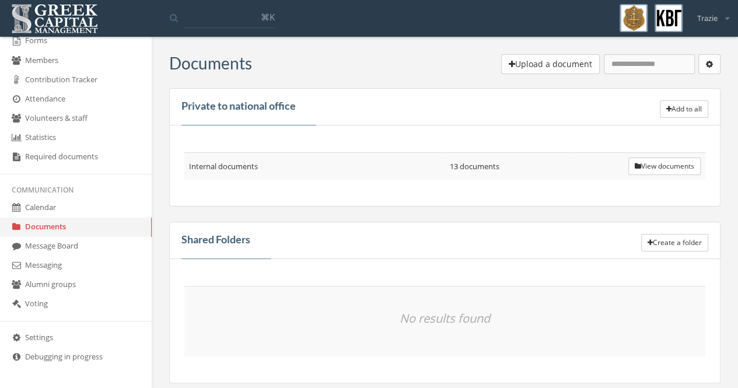  Describe the element at coordinates (675, 243) in the screenshot. I see `button: Create a folder` at that location.